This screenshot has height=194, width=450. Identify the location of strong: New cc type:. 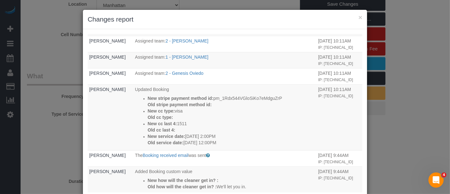
(161, 111).